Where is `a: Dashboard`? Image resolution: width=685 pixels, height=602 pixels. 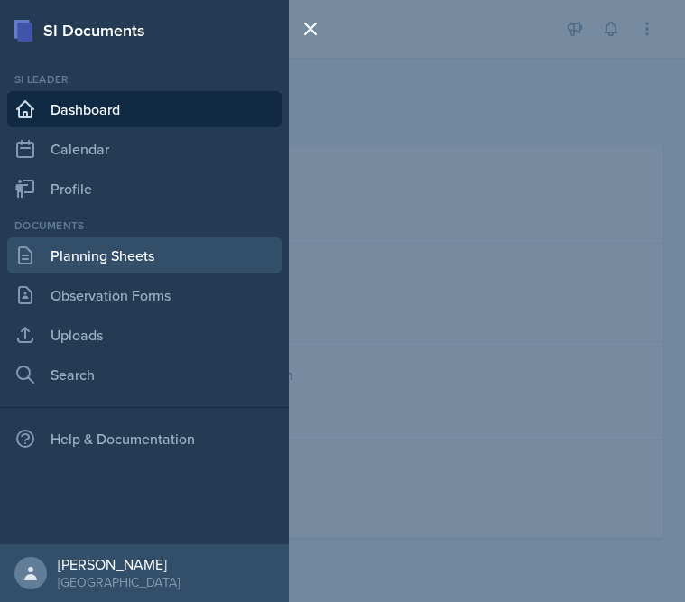 a: Dashboard is located at coordinates (144, 109).